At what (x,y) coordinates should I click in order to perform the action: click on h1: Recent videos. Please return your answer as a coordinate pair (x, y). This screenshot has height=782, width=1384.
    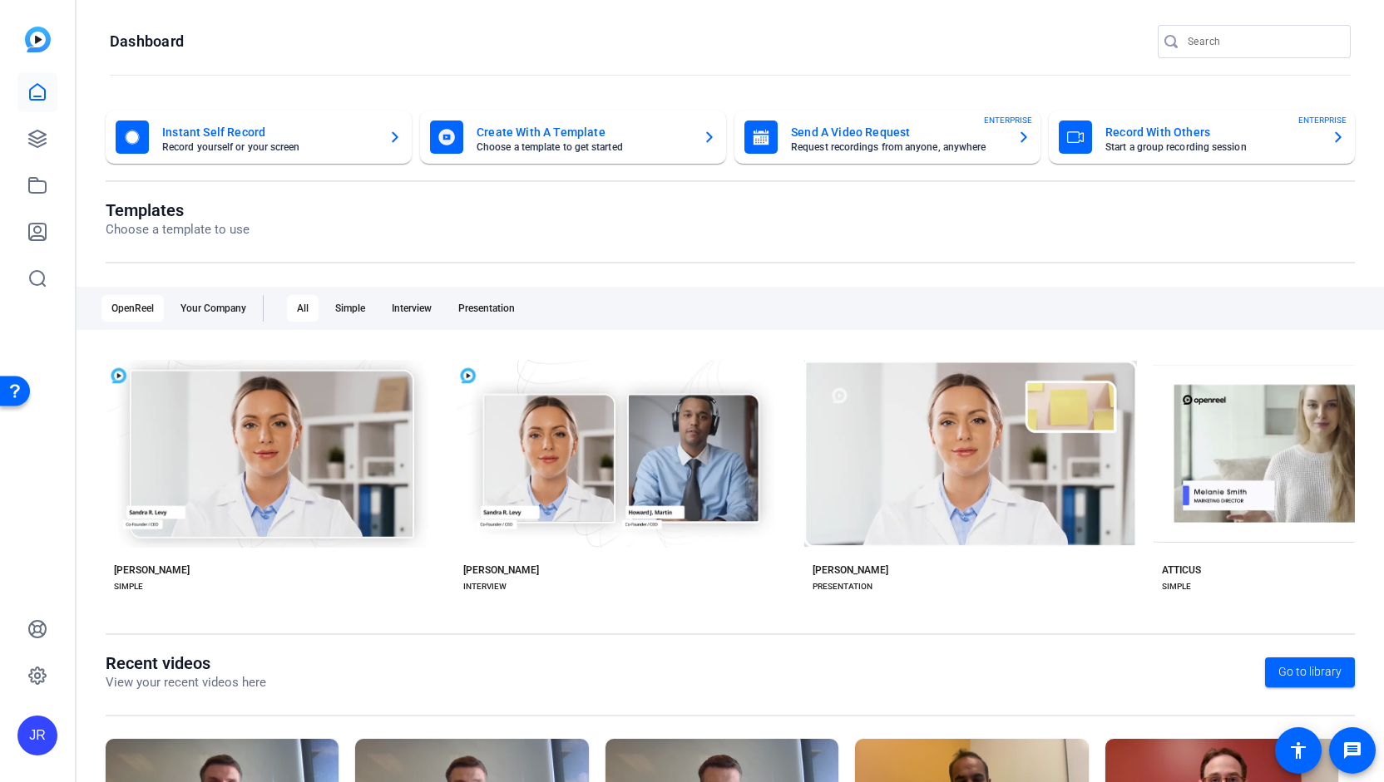
    Looking at the image, I should click on (185, 664).